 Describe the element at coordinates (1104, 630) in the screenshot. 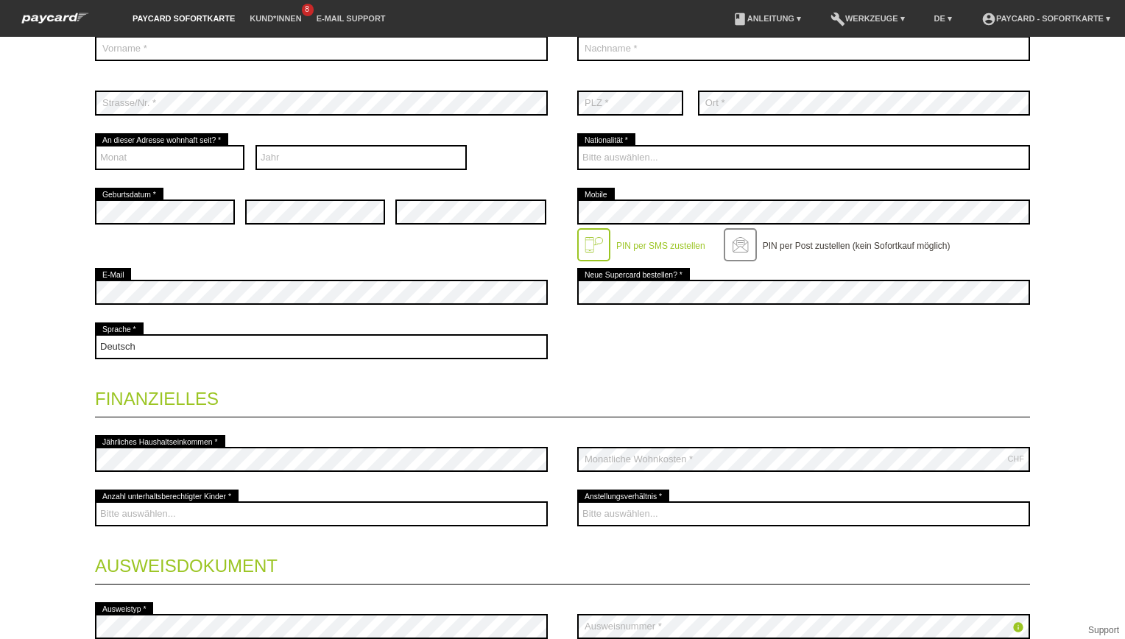

I see `a: Support` at that location.